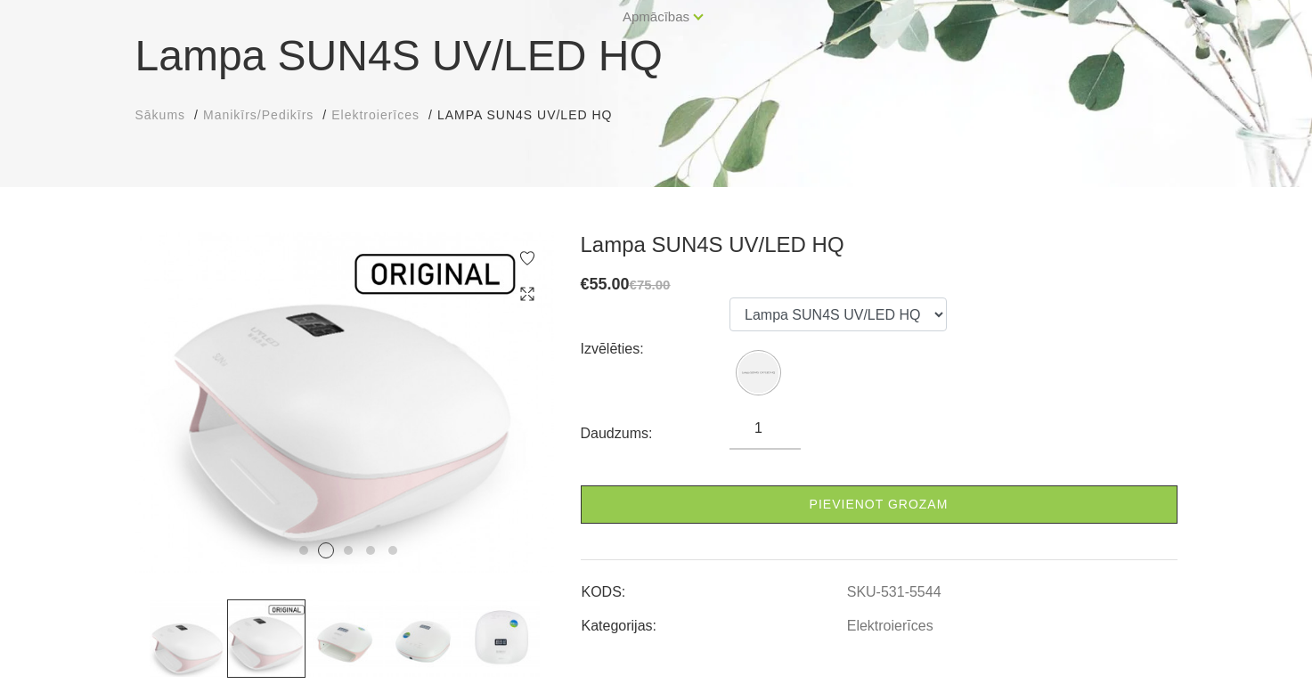 Image resolution: width=1312 pixels, height=684 pixels. What do you see at coordinates (326, 550) in the screenshot?
I see `button: 2 of 5` at bounding box center [326, 550].